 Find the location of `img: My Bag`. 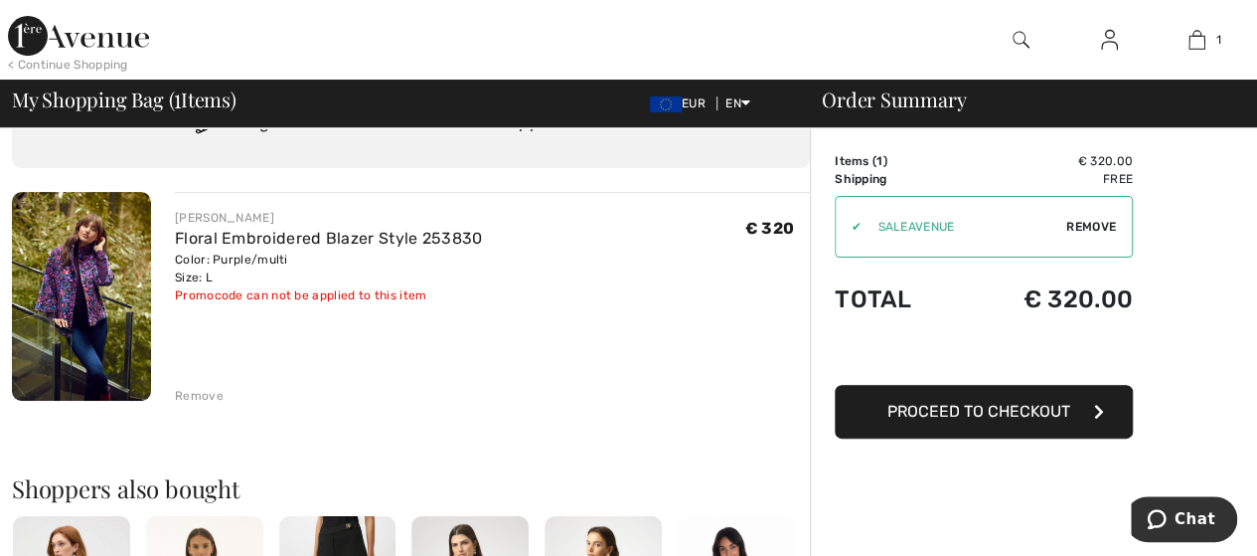

img: My Bag is located at coordinates (1196, 40).